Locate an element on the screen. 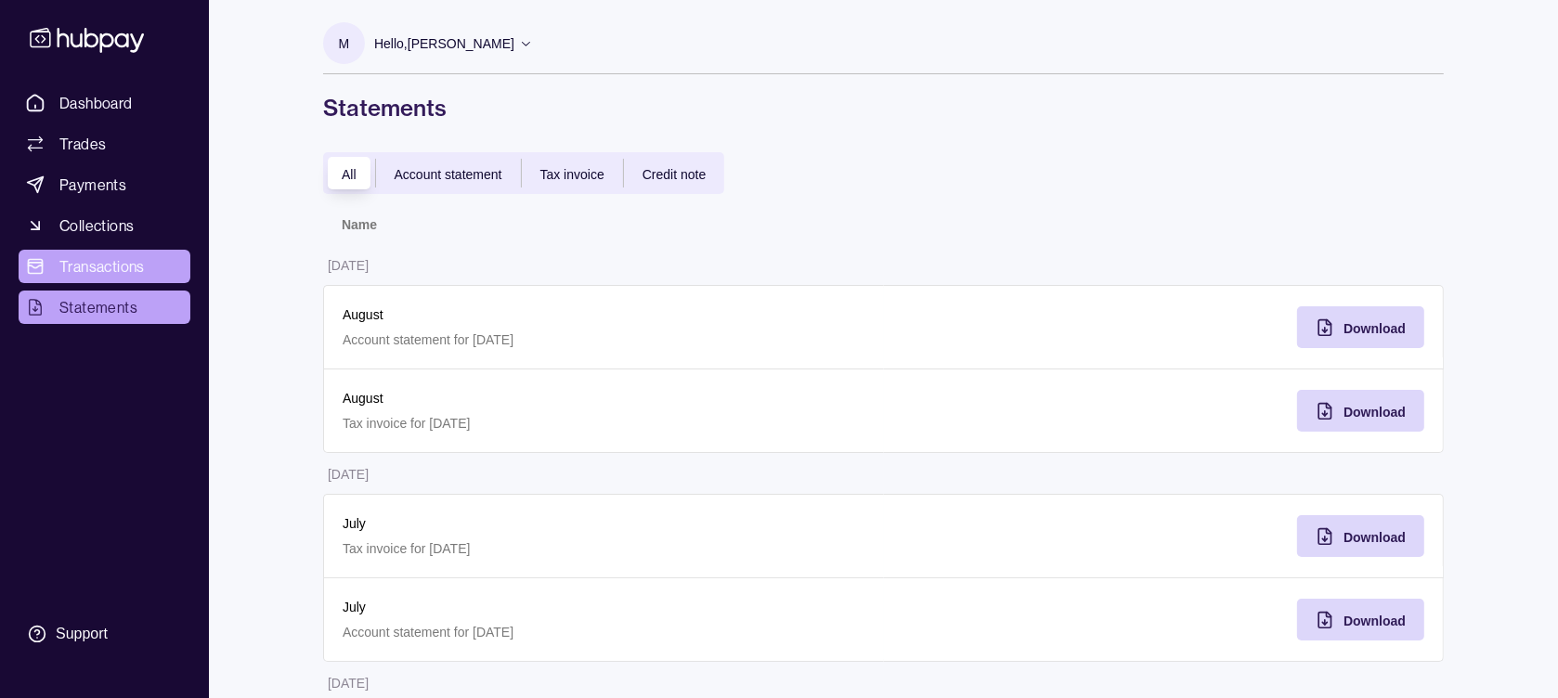 This screenshot has height=698, width=1558. p: Name is located at coordinates (359, 225).